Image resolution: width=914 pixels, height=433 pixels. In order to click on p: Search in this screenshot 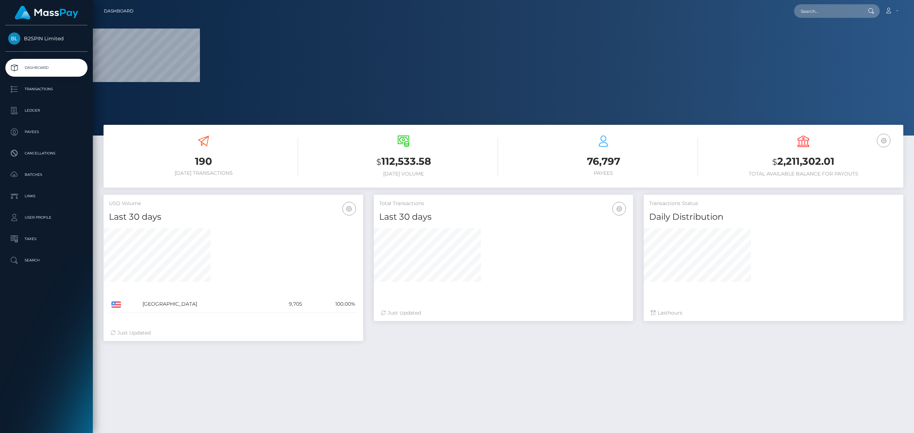, I will do `click(46, 261)`.